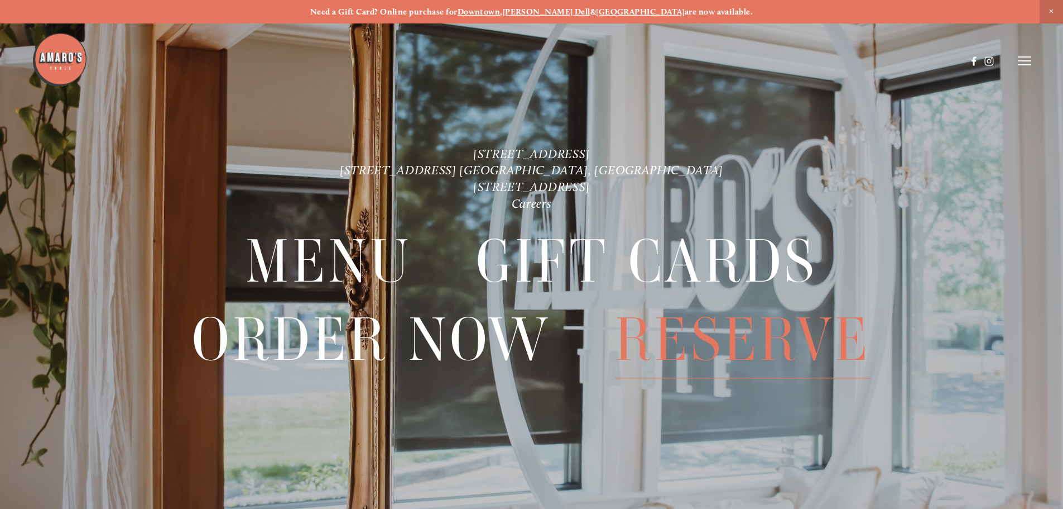  What do you see at coordinates (479, 12) in the screenshot?
I see `strong: Downtown` at bounding box center [479, 12].